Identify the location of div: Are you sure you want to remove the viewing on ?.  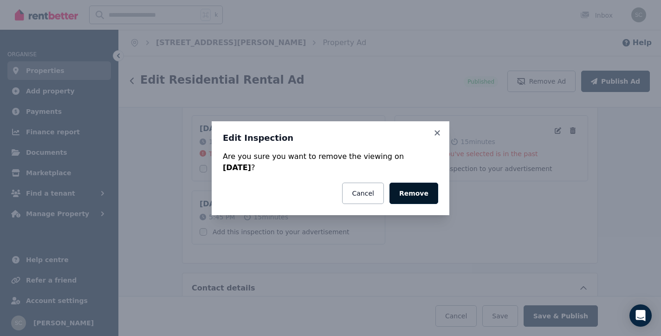
(331, 162).